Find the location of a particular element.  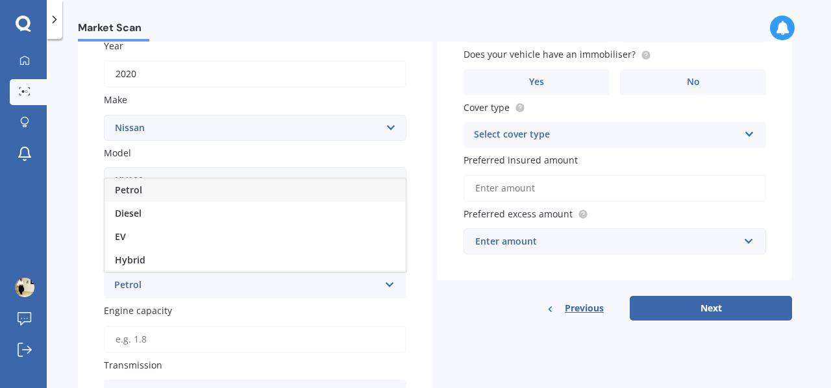

span: EV is located at coordinates (120, 236).